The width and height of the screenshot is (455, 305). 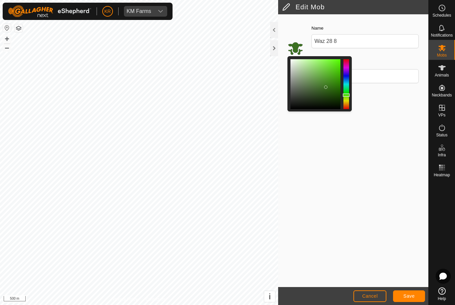 I want to click on span: VPs, so click(x=441, y=115).